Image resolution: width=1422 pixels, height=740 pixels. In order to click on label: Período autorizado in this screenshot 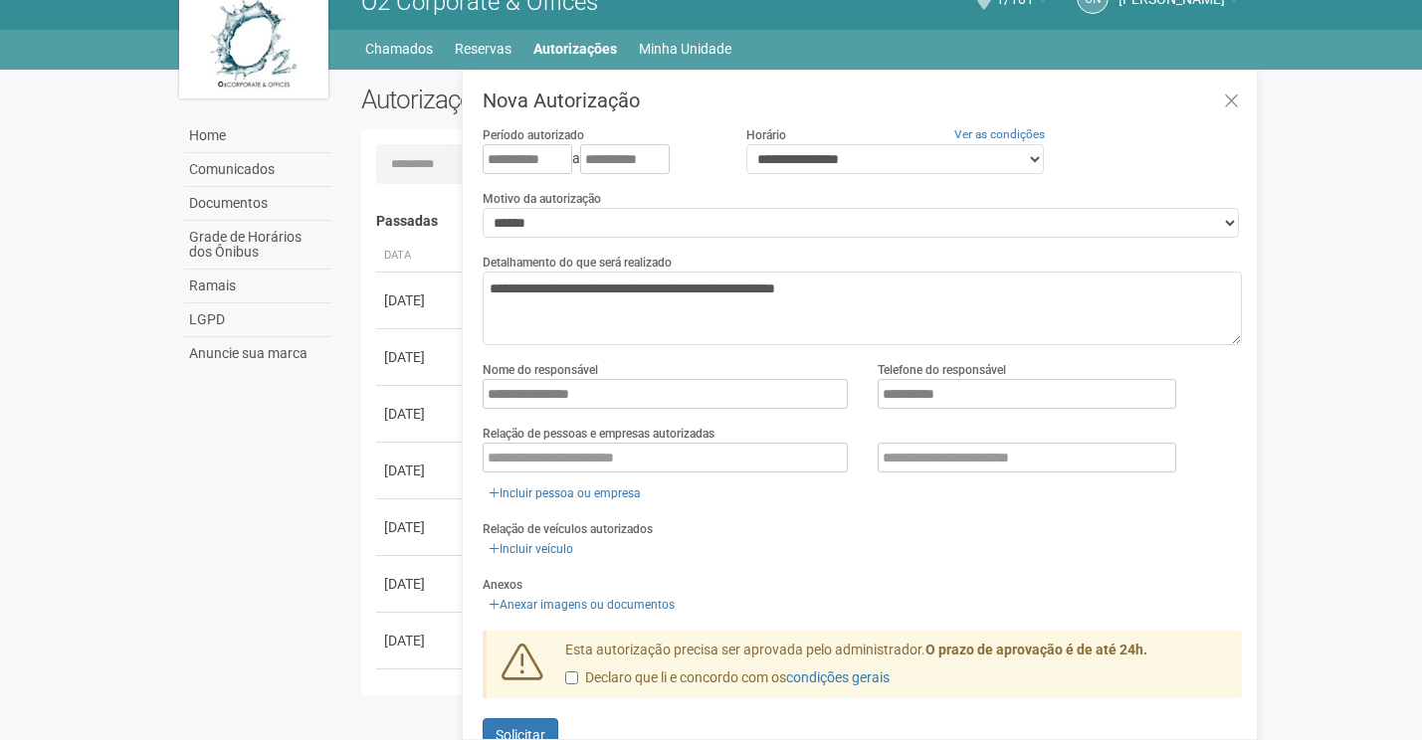, I will do `click(533, 135)`.